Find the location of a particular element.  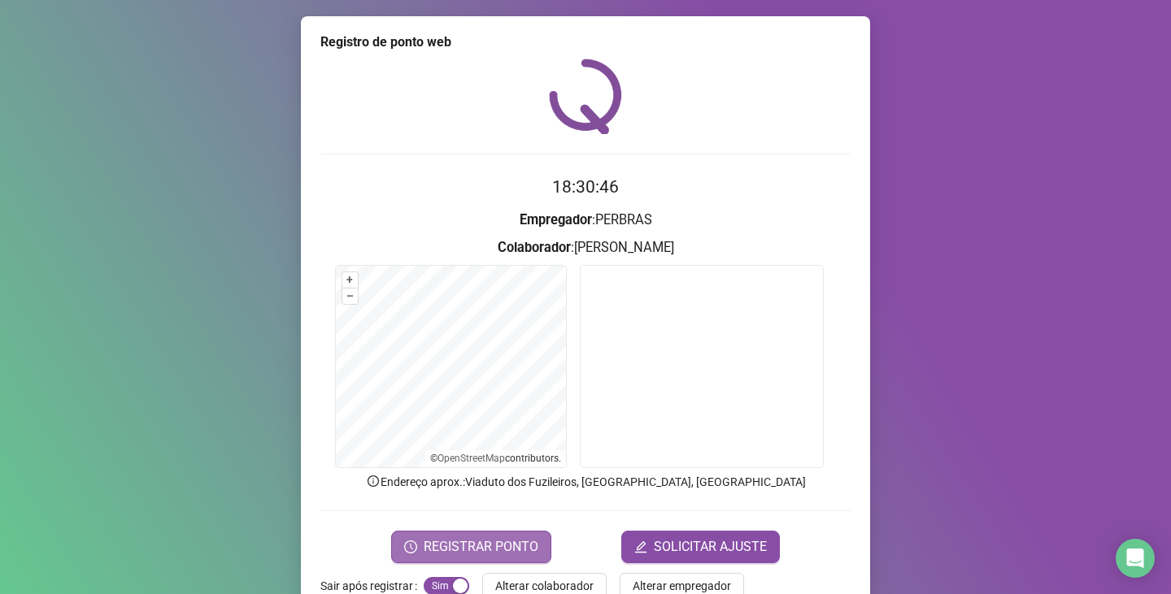

span: clock-circle is located at coordinates (411, 547).